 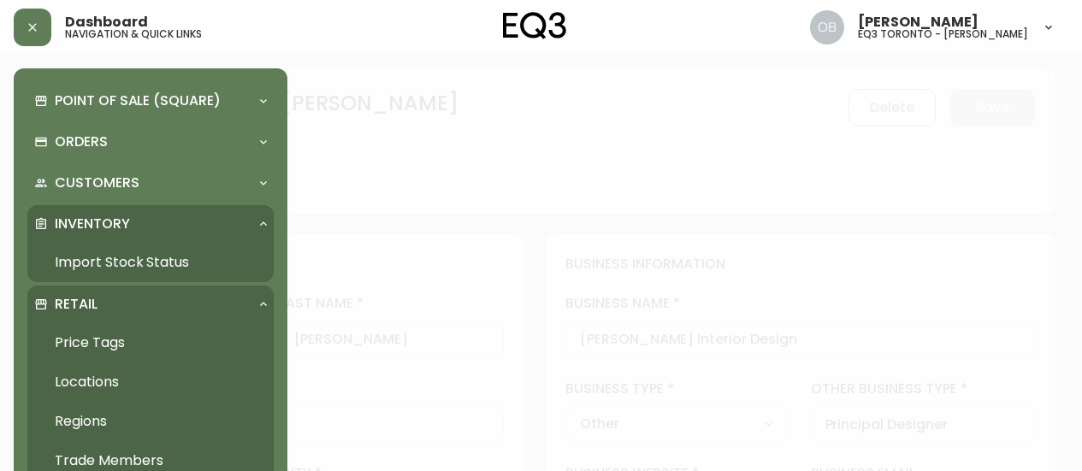 What do you see at coordinates (151, 422) in the screenshot?
I see `a: Regions` at bounding box center [151, 422].